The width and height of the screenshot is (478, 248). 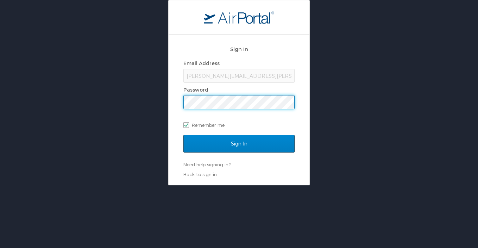 I want to click on label: Password, so click(x=196, y=89).